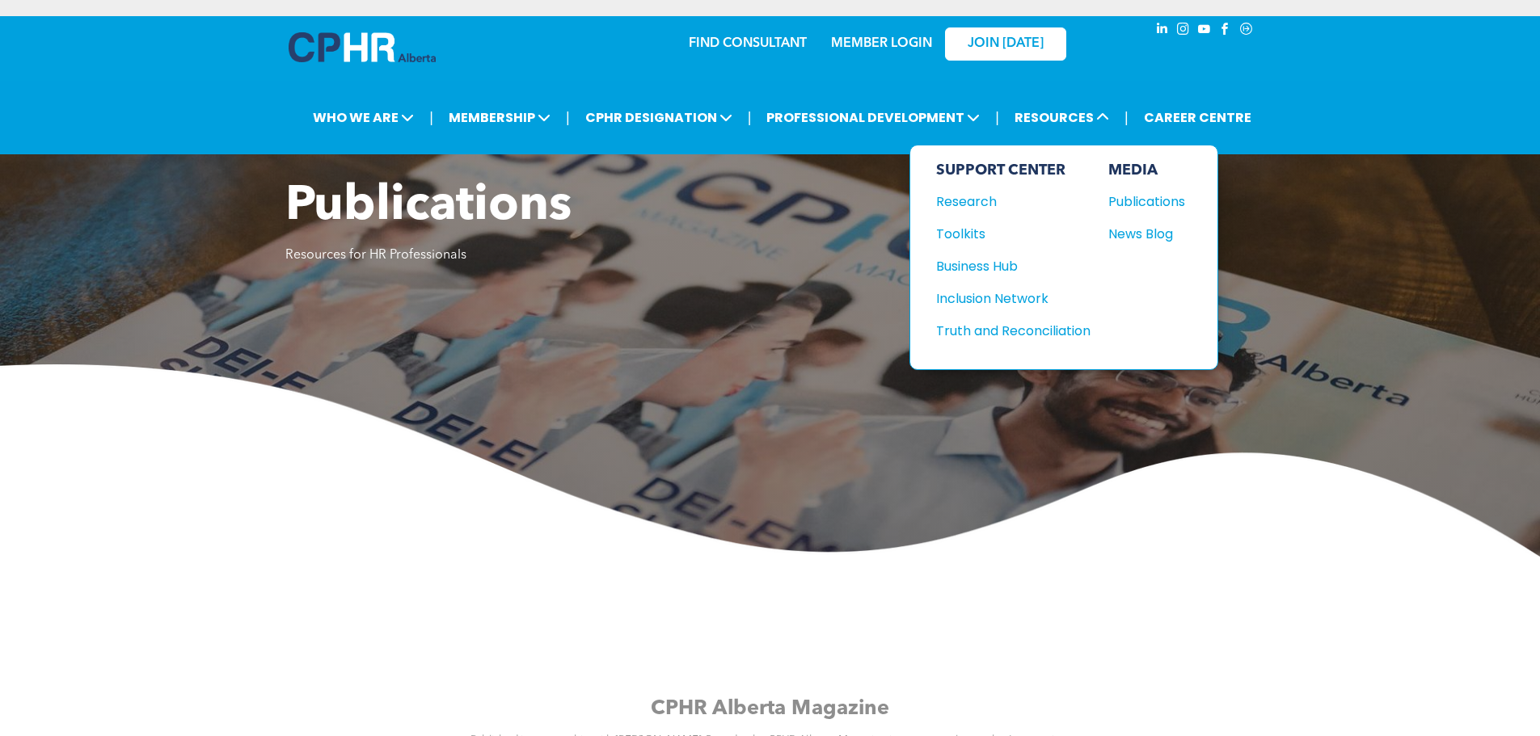 The height and width of the screenshot is (736, 1540). Describe the element at coordinates (376, 255) in the screenshot. I see `span: Resources for HR Professionals` at that location.